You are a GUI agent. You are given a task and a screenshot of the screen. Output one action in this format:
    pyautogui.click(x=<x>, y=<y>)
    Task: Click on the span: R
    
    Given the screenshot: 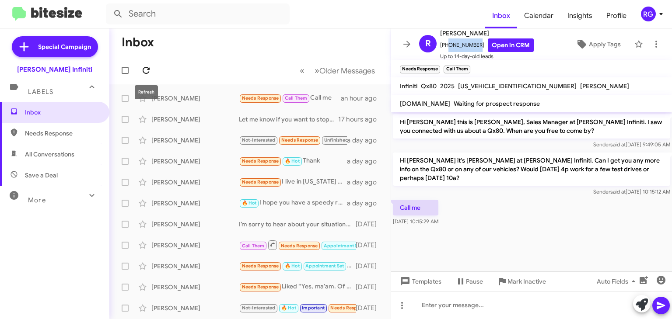 What is the action you would take?
    pyautogui.click(x=428, y=44)
    